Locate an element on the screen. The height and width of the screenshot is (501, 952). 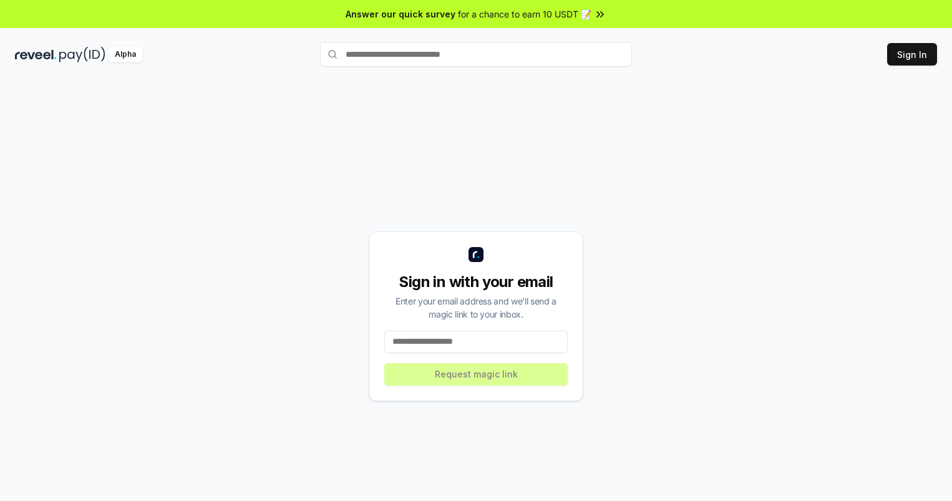
div: Alpha is located at coordinates (125, 54).